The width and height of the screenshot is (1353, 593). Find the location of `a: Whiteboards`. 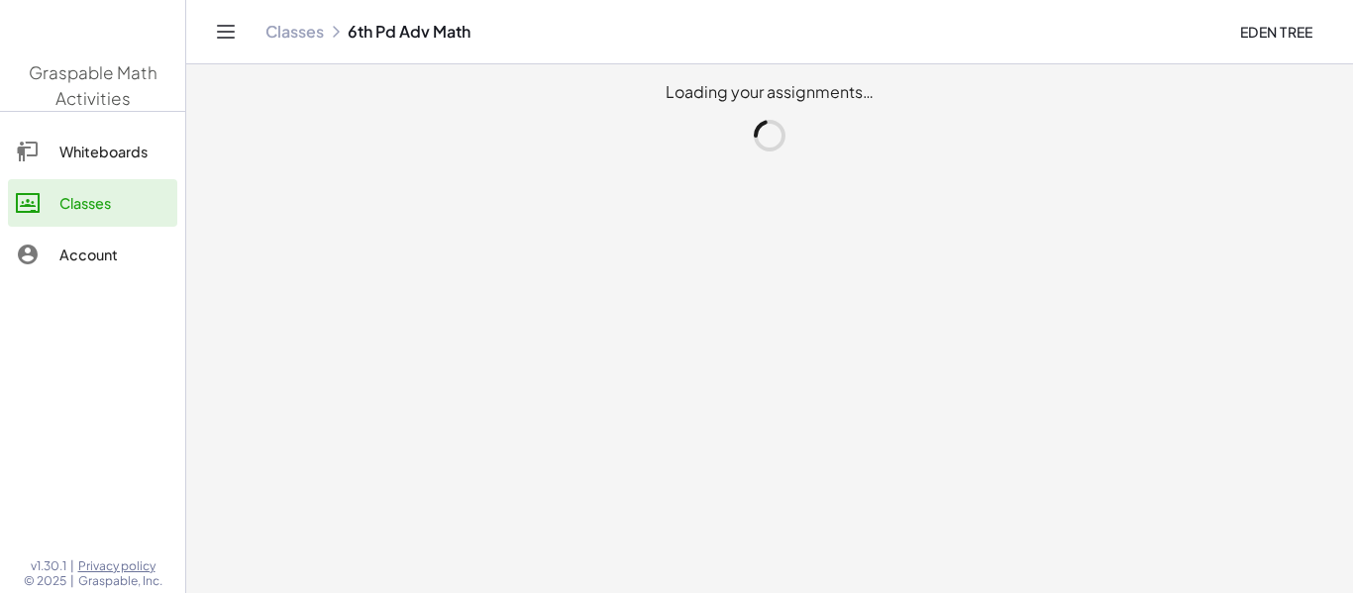

a: Whiteboards is located at coordinates (92, 152).